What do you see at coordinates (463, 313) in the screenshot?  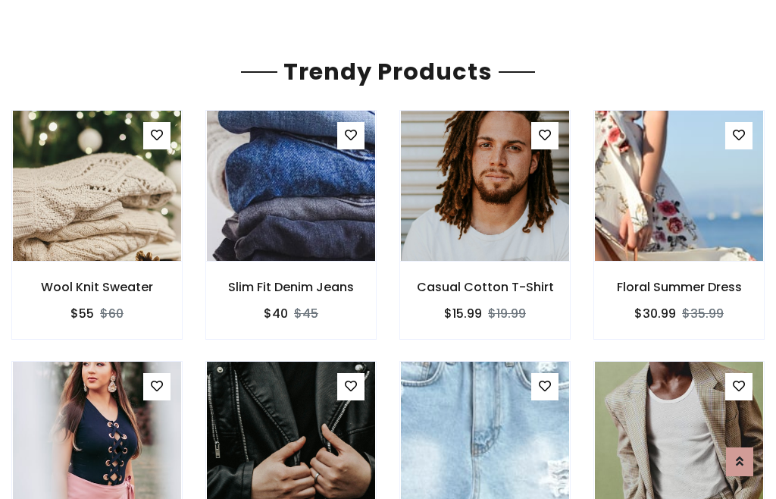 I see `h6: $15.99` at bounding box center [463, 313].